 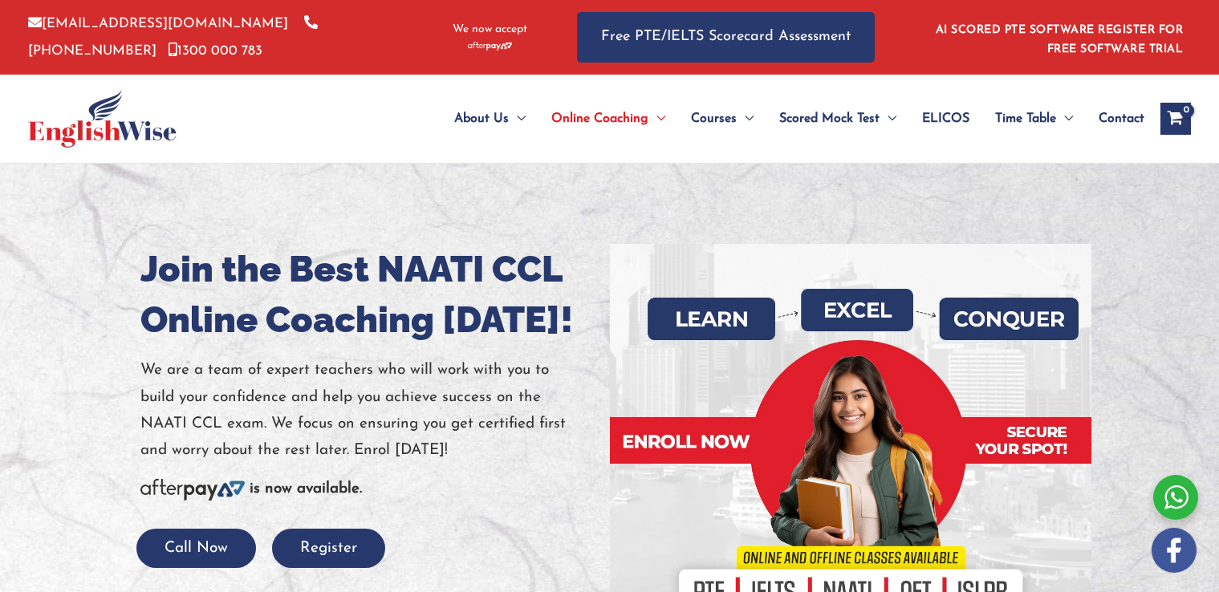 I want to click on a: Contact, so click(x=1114, y=119).